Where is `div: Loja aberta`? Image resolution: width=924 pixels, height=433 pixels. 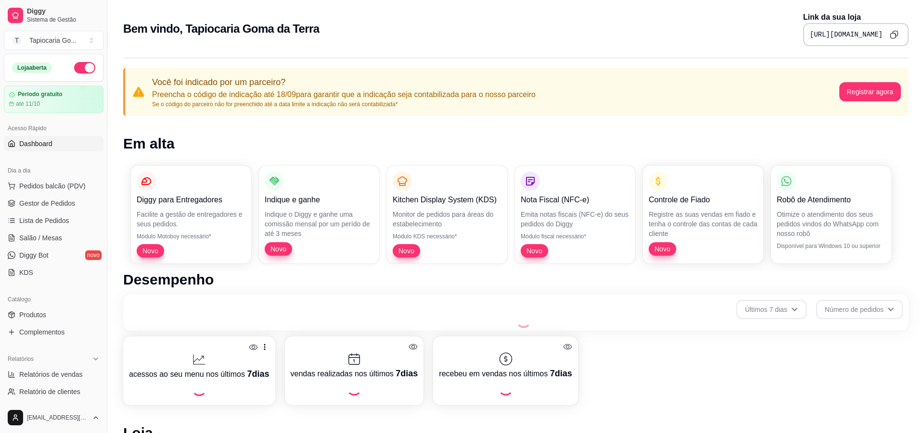
div: Loja aberta is located at coordinates (32, 68).